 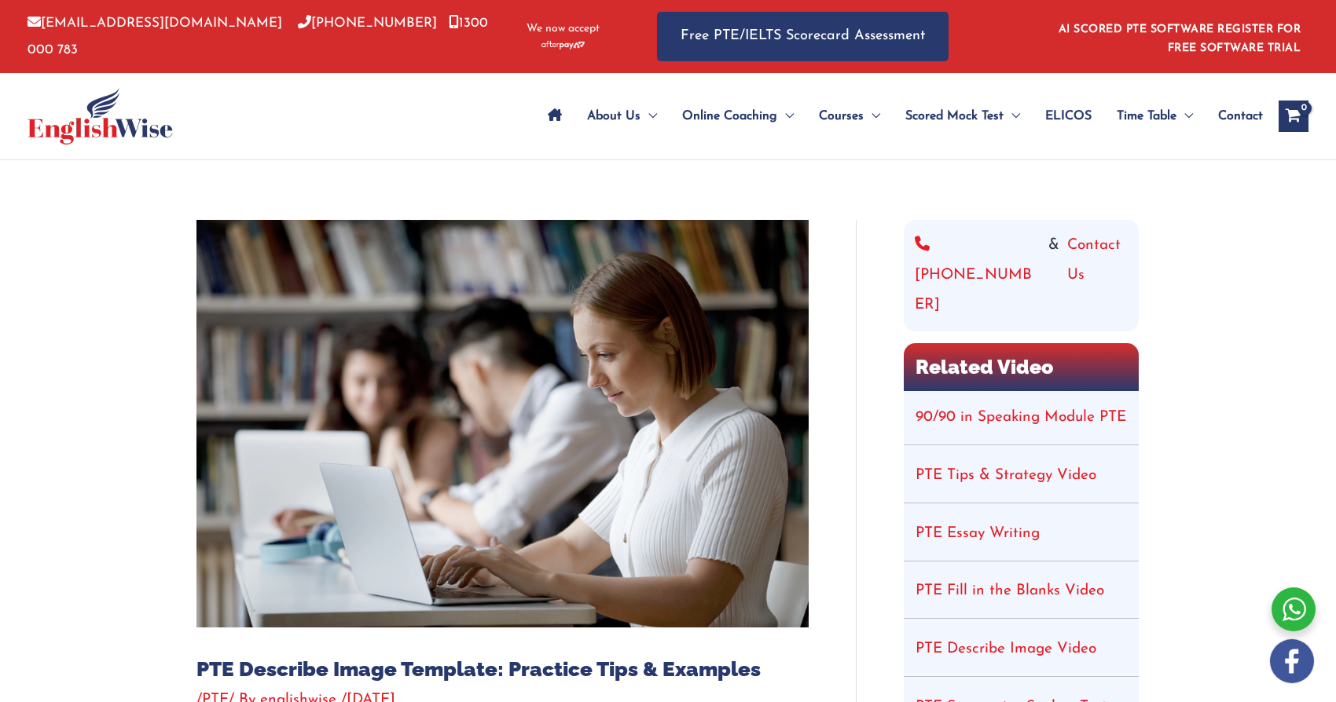 What do you see at coordinates (1068, 116) in the screenshot?
I see `span: ELICOS` at bounding box center [1068, 116].